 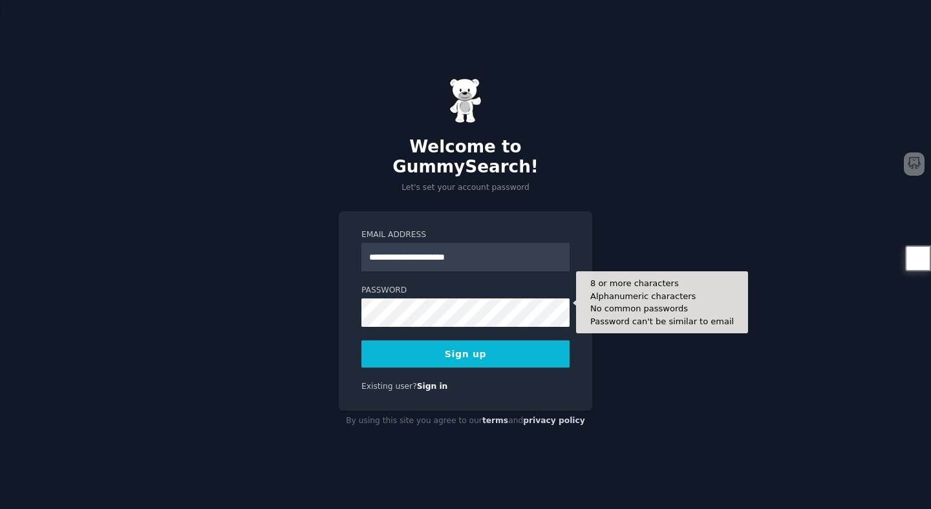 What do you see at coordinates (465, 291) in the screenshot?
I see `label: Password` at bounding box center [465, 291].